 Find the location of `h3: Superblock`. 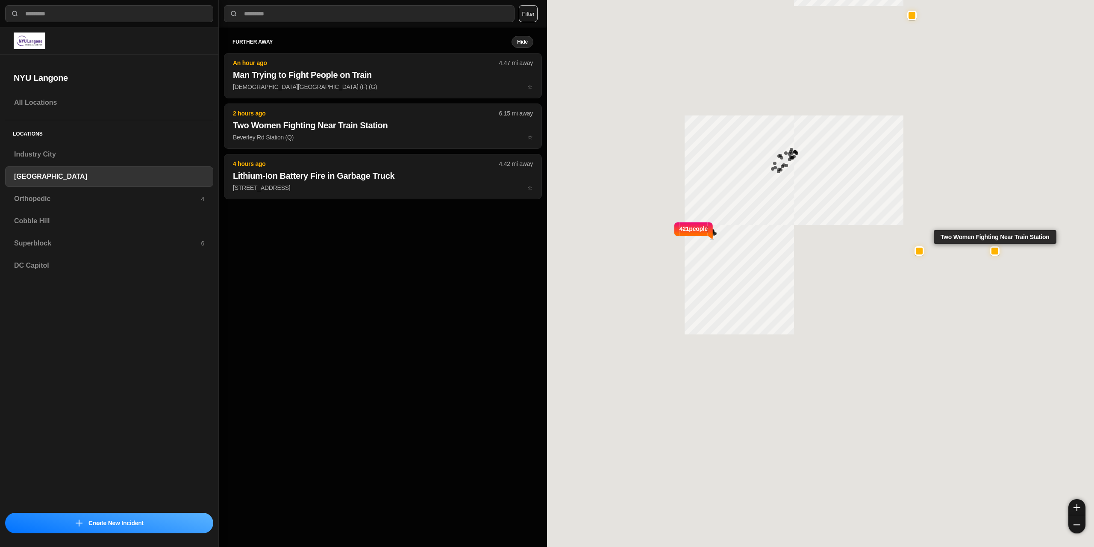

h3: Superblock is located at coordinates (107, 243).